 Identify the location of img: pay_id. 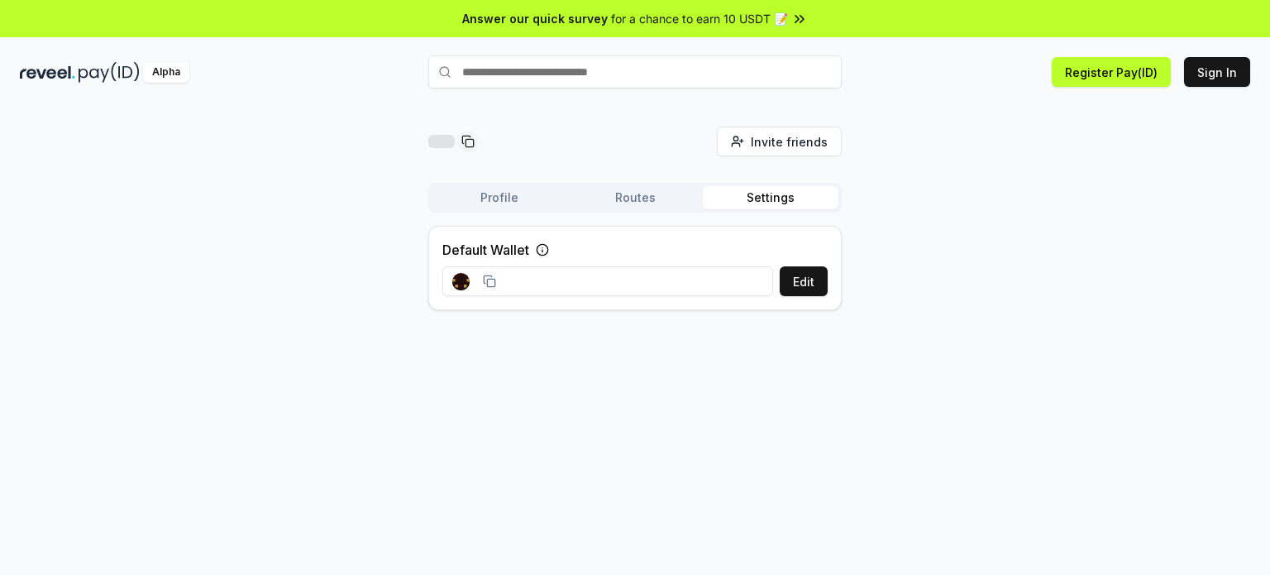
(109, 72).